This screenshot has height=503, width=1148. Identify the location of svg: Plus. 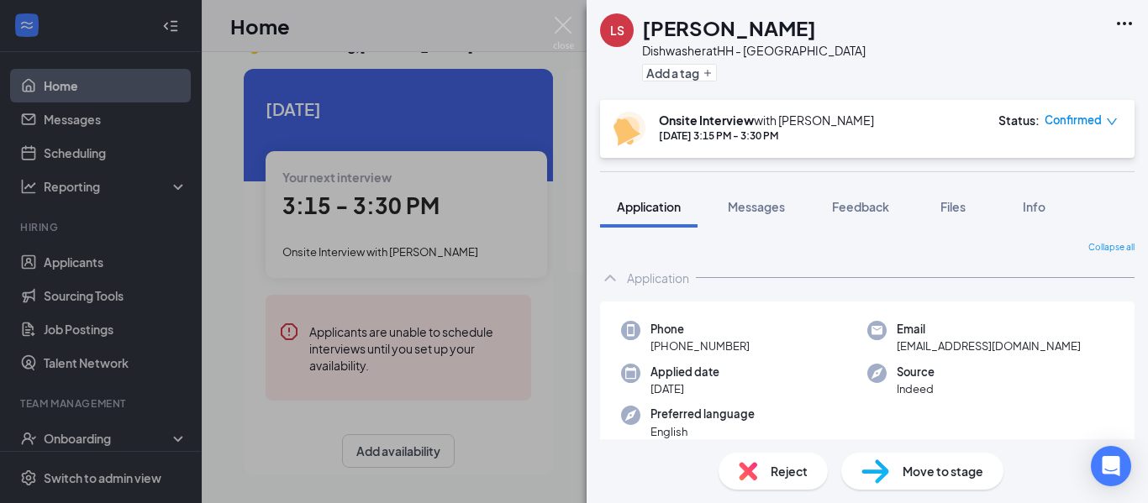
(707, 73).